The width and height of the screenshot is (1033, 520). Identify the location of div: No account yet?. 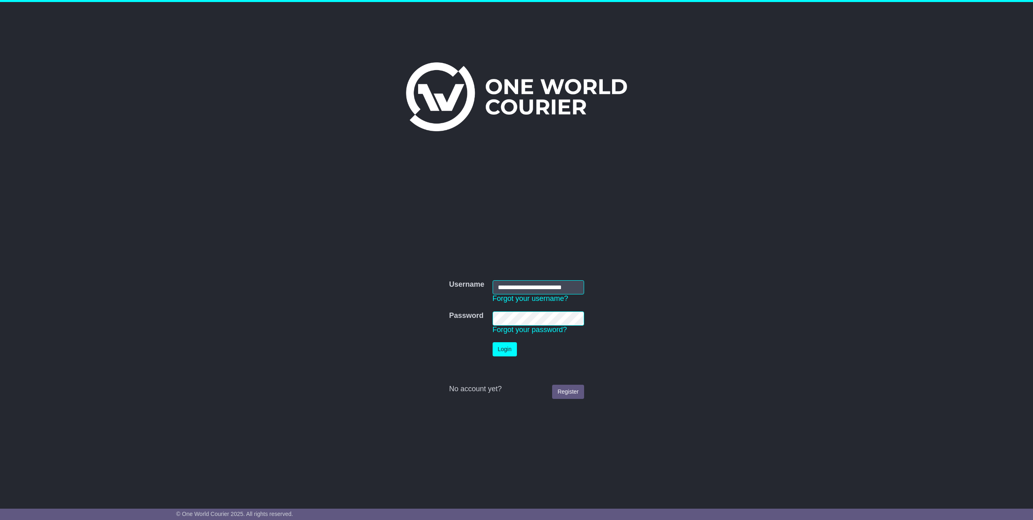
(516, 389).